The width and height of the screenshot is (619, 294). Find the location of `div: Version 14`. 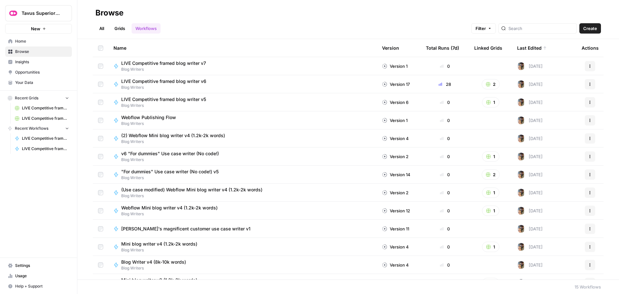

div: Version 14 is located at coordinates (396, 174).